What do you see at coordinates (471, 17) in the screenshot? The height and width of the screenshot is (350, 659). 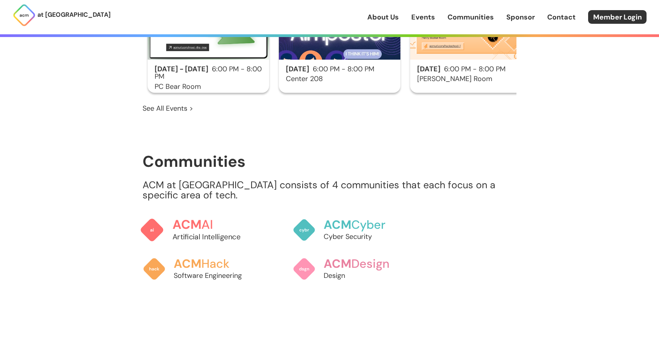 I see `a: Communities` at bounding box center [471, 17].